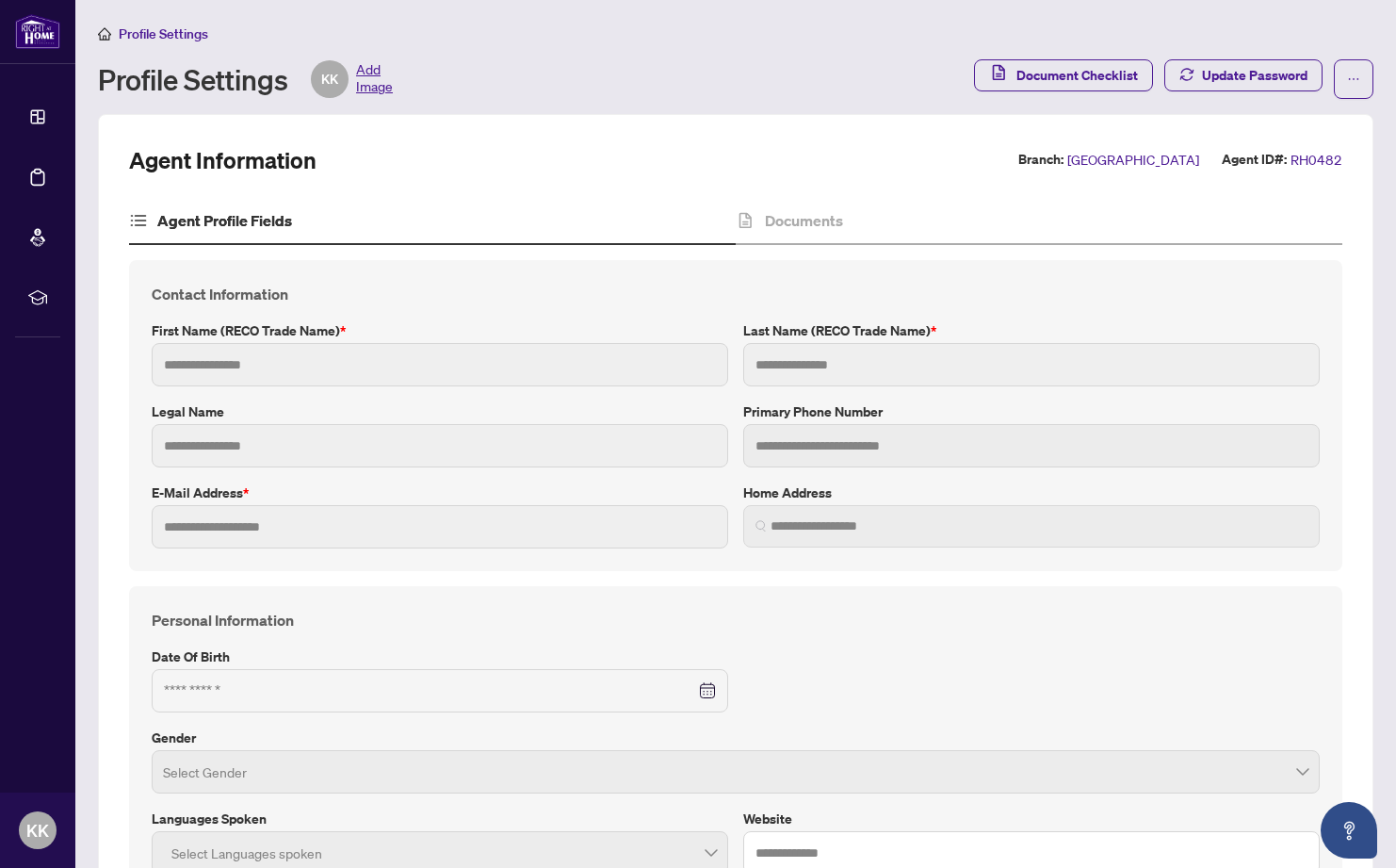  I want to click on label: Home Address, so click(1031, 492).